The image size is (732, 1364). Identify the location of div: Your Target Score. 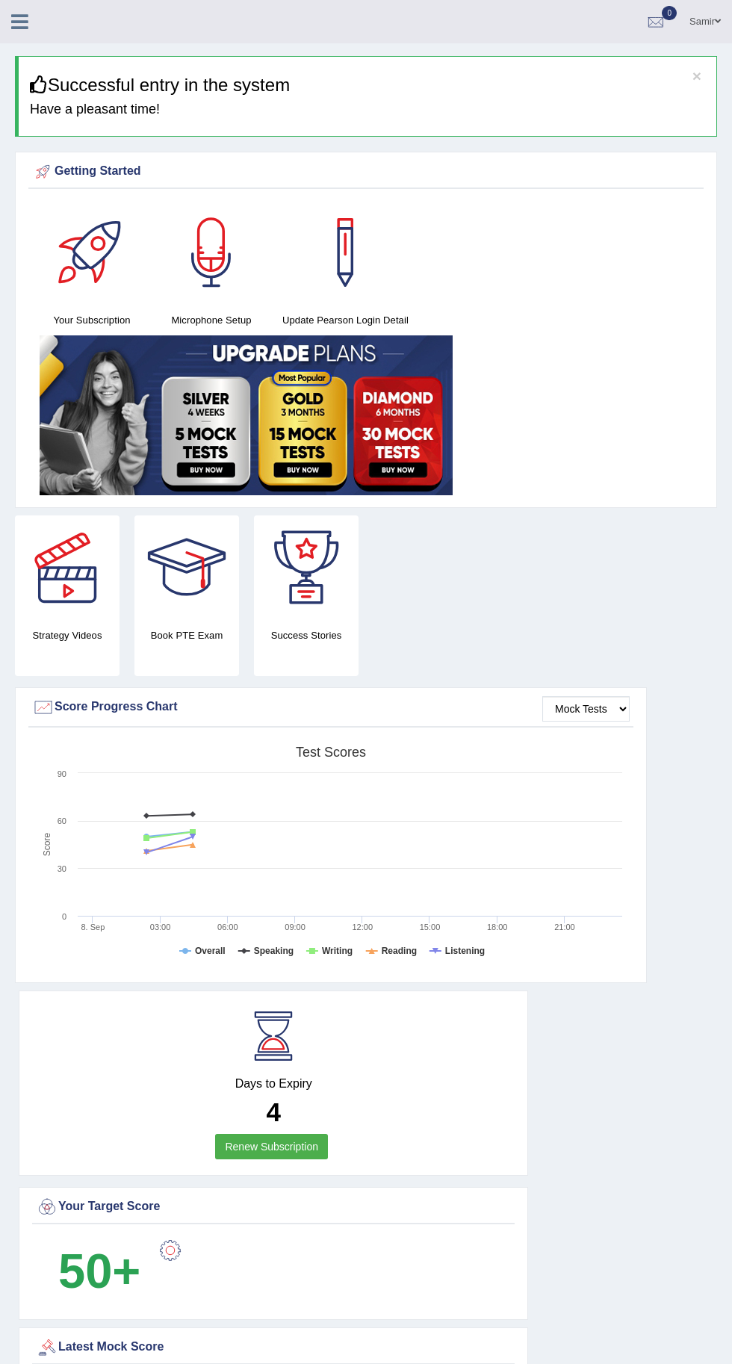
(273, 1207).